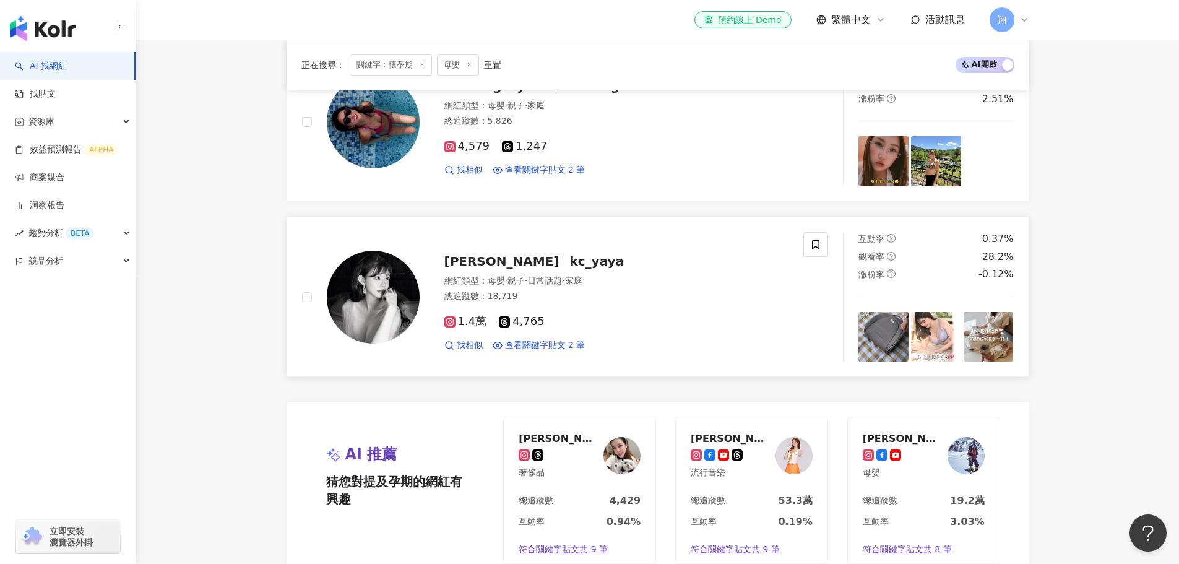  What do you see at coordinates (545, 345) in the screenshot?
I see `span: 查看關鍵字貼文 2 筆` at bounding box center [545, 345].